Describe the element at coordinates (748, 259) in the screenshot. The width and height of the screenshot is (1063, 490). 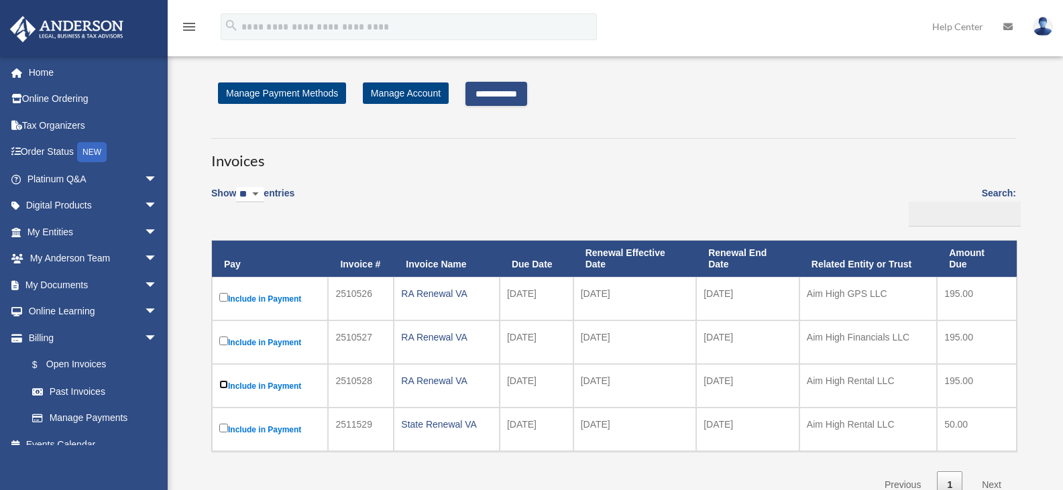
I see `th: Renewal End Date: activate to sort column ascending` at that location.